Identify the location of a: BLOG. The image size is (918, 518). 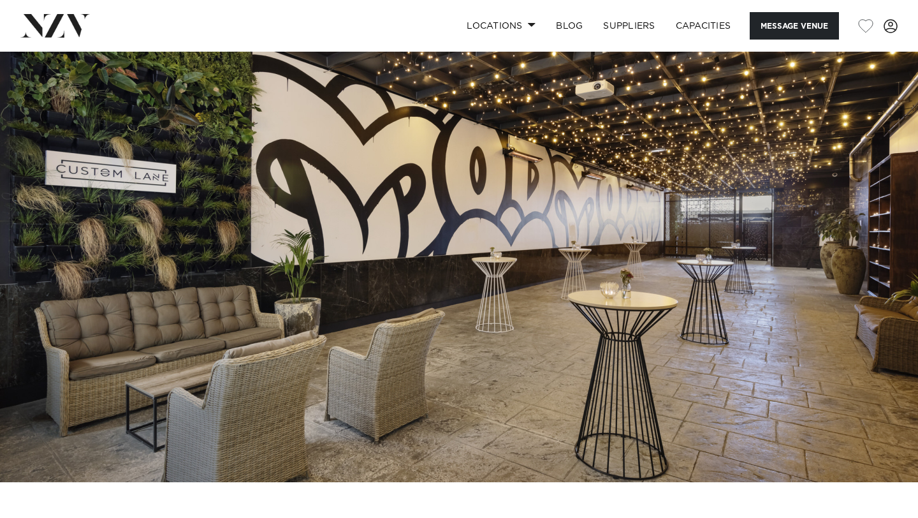
(569, 26).